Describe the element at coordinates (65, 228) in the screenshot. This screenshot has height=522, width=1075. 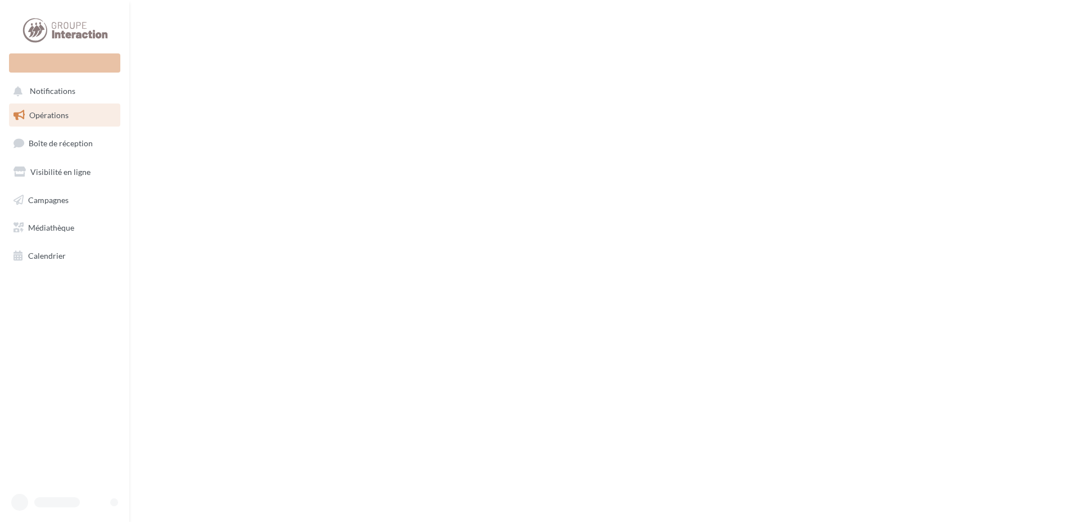
I see `a: Médiathèque` at that location.